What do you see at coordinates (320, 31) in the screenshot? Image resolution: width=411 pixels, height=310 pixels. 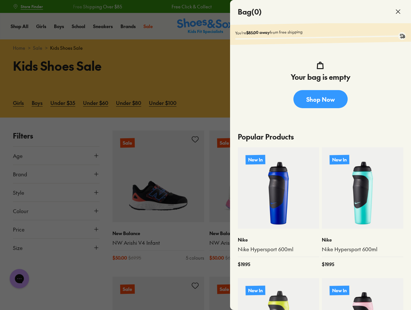 I see `p: You're from free shipping` at bounding box center [320, 31].